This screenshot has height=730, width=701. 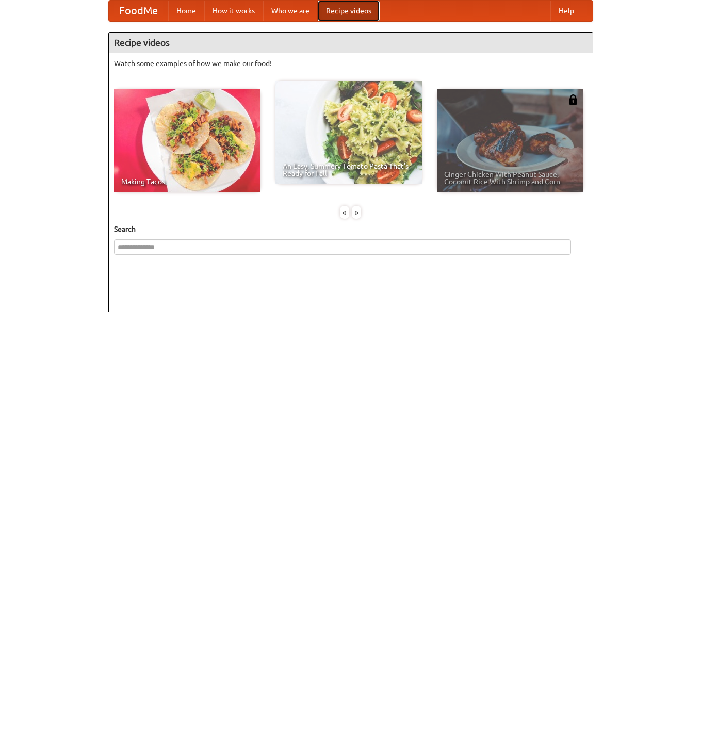 I want to click on a: How it works, so click(x=234, y=11).